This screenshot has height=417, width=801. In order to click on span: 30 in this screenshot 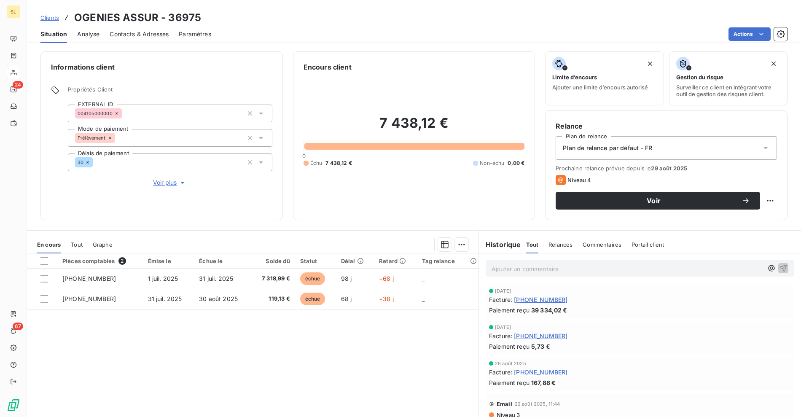, I will do `click(81, 162)`.